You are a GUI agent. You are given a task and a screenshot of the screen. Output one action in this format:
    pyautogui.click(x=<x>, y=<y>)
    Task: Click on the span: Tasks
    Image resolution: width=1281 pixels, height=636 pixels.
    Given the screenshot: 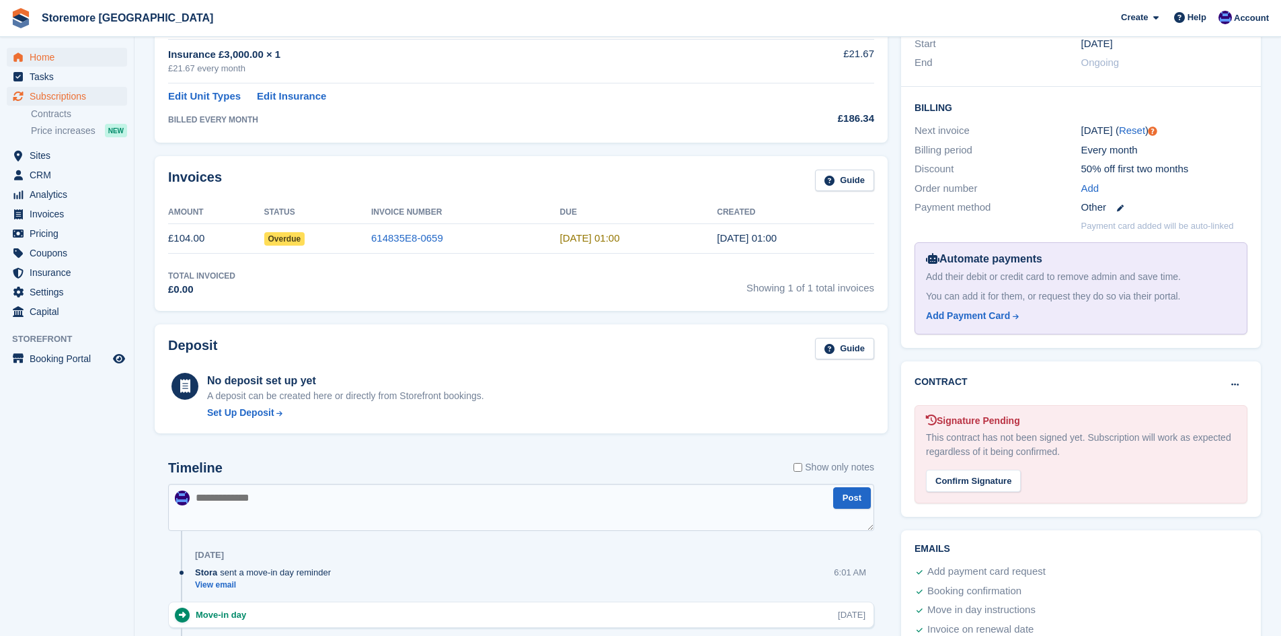 What is the action you would take?
    pyautogui.click(x=70, y=77)
    